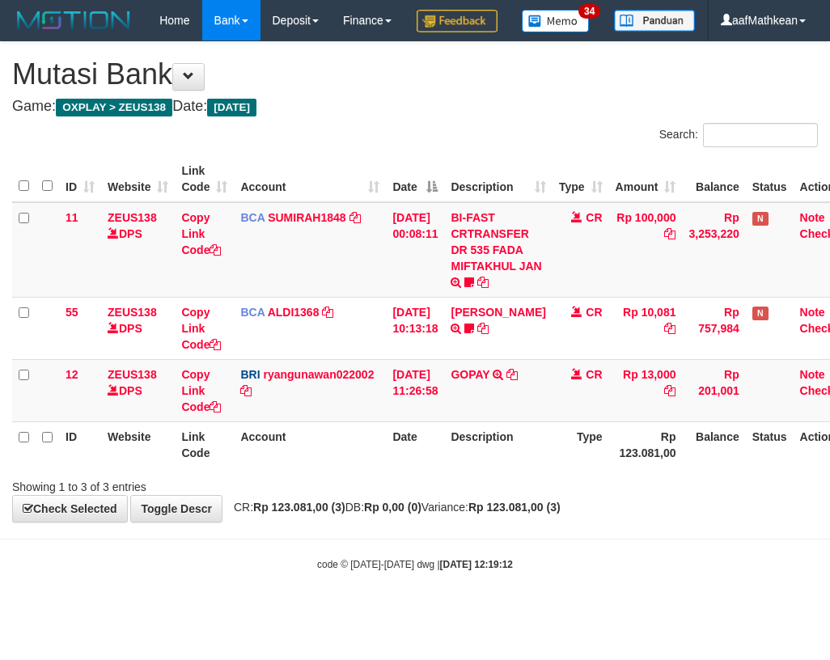 The height and width of the screenshot is (660, 830). What do you see at coordinates (138, 444) in the screenshot?
I see `th: Website` at bounding box center [138, 444].